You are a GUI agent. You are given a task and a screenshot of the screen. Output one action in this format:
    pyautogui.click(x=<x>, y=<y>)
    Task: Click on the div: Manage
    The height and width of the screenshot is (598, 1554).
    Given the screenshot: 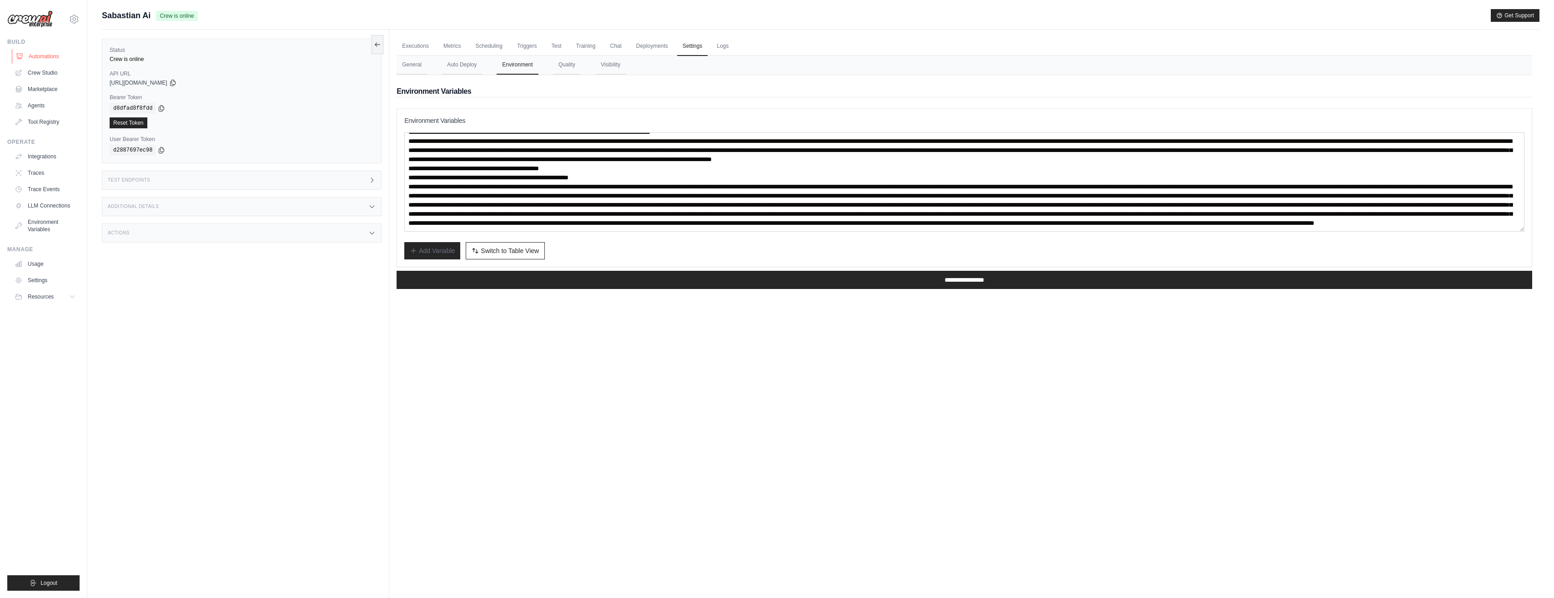 What is the action you would take?
    pyautogui.click(x=43, y=249)
    